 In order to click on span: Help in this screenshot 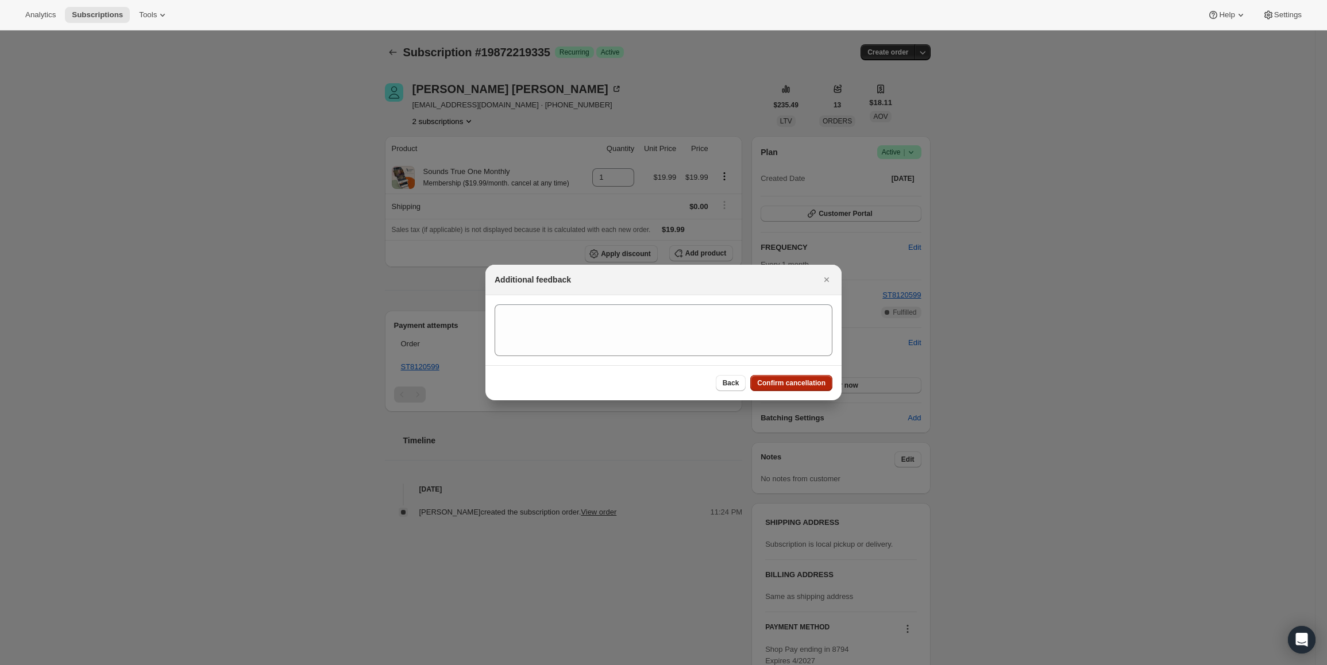, I will do `click(1226, 15)`.